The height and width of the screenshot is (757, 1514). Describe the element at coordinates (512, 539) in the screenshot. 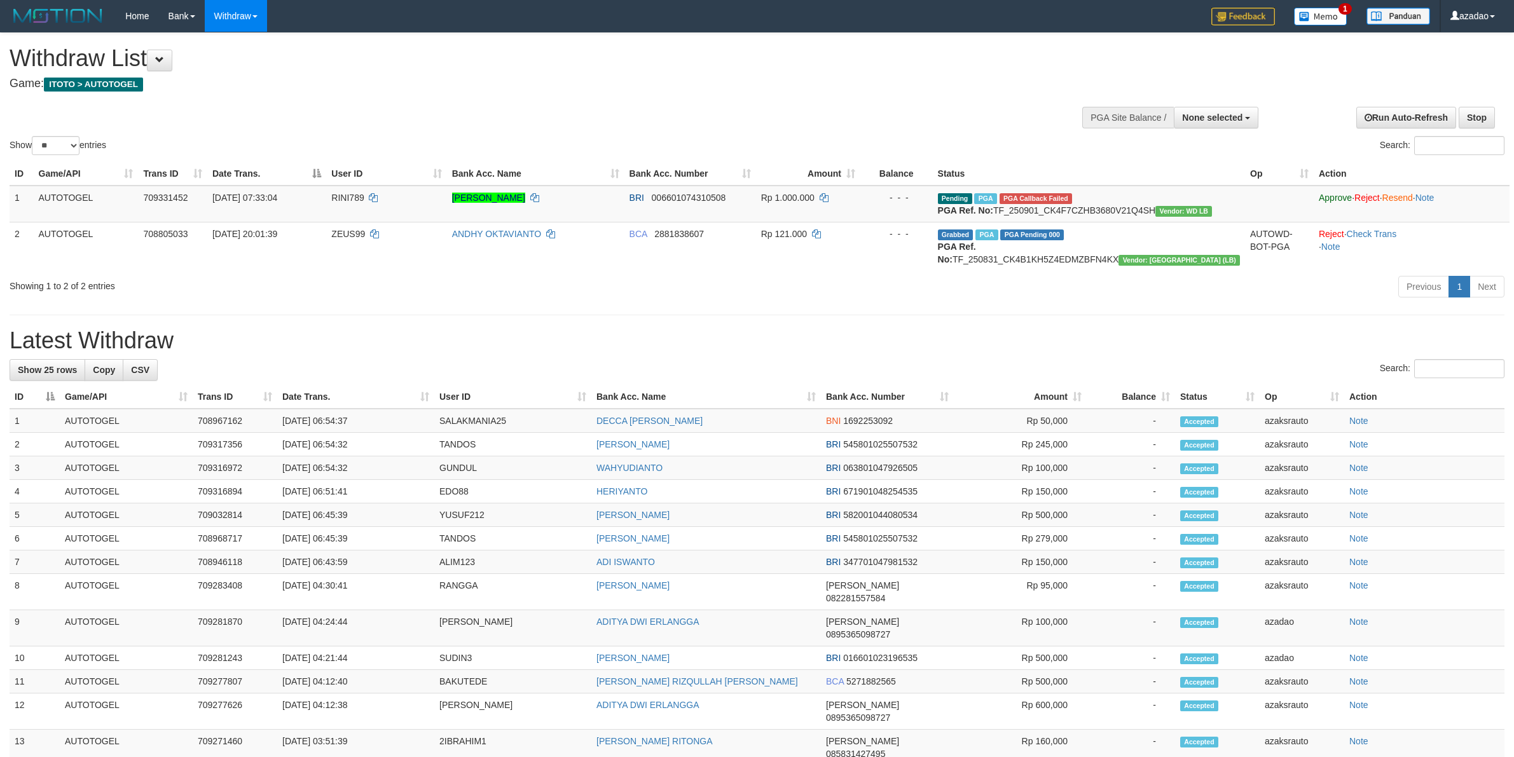

I see `td: TANDOS` at that location.